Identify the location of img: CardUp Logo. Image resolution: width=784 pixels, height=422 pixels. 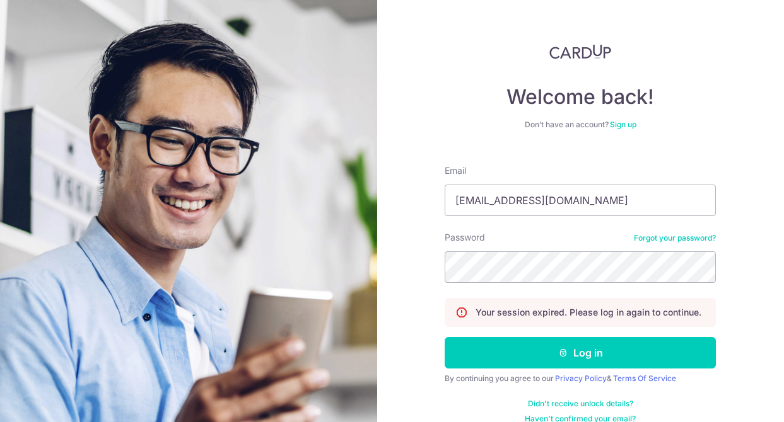
(580, 52).